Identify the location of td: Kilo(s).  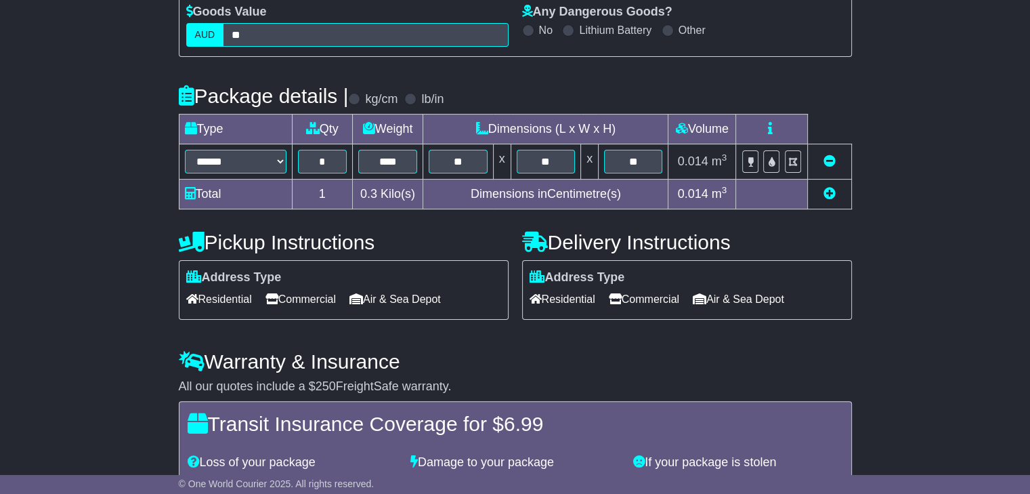
(387, 194).